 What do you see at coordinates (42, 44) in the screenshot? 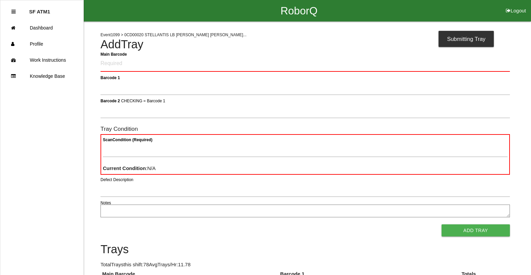
I see `a: Profile` at bounding box center [42, 44].